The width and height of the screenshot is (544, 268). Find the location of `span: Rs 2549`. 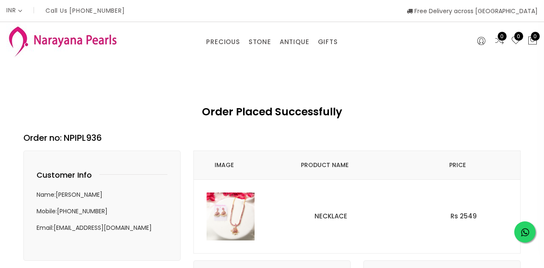

span: Rs 2549 is located at coordinates (463, 216).